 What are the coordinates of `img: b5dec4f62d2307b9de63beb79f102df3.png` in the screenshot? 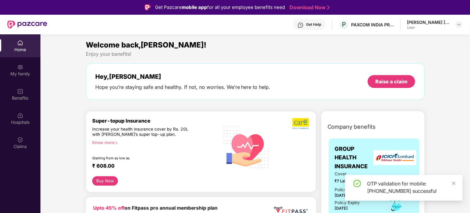 It's located at (301, 123).